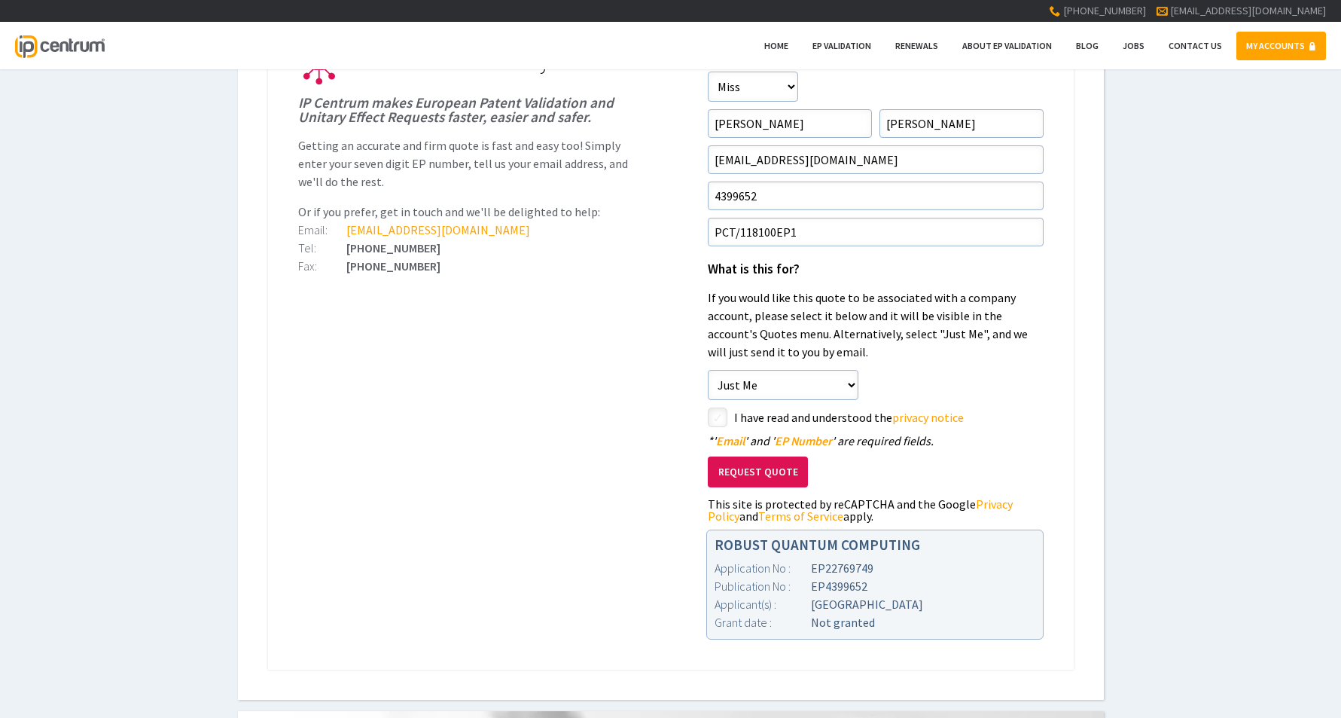 The width and height of the screenshot is (1341, 718). Describe the element at coordinates (800, 516) in the screenshot. I see `a: Terms of Service` at that location.